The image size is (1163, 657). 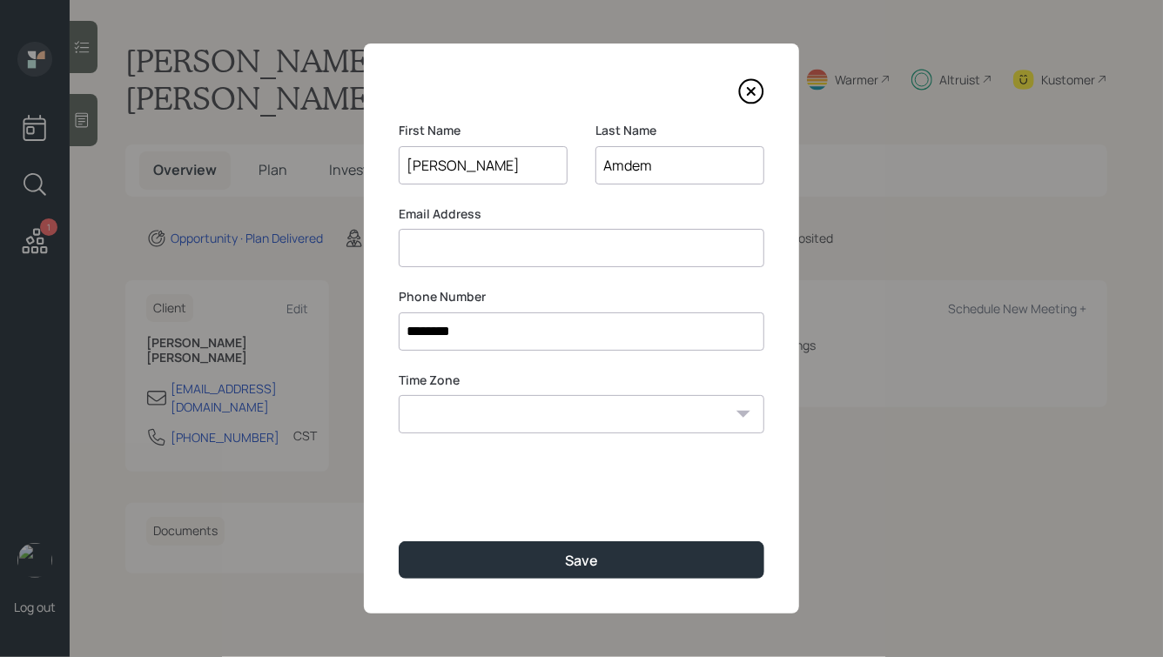 I want to click on label: Last Name, so click(x=680, y=131).